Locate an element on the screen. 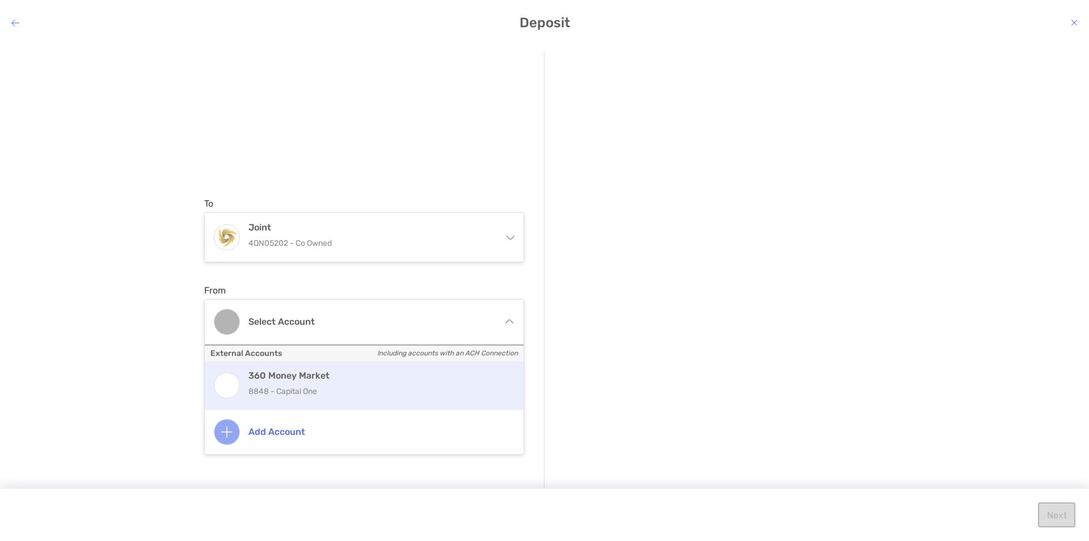 This screenshot has height=541, width=1089. label: To is located at coordinates (209, 203).